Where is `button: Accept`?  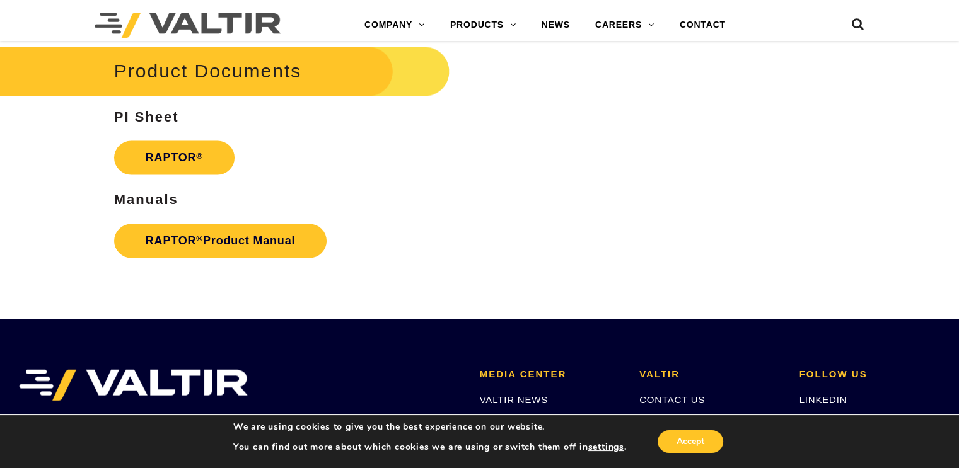 button: Accept is located at coordinates (690, 442).